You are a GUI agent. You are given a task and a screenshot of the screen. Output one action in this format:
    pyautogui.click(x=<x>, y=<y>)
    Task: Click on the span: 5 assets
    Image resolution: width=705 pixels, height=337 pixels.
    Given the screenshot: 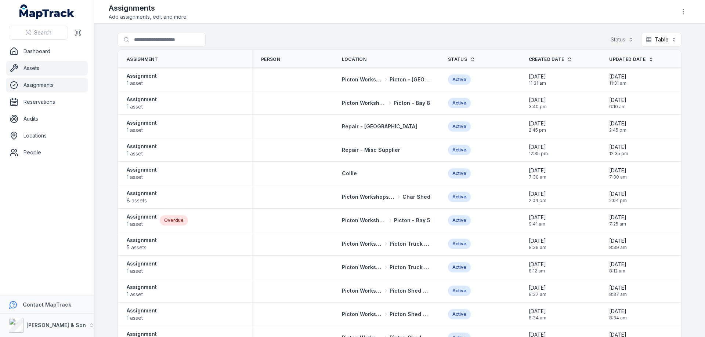 What is the action you would take?
    pyautogui.click(x=142, y=248)
    